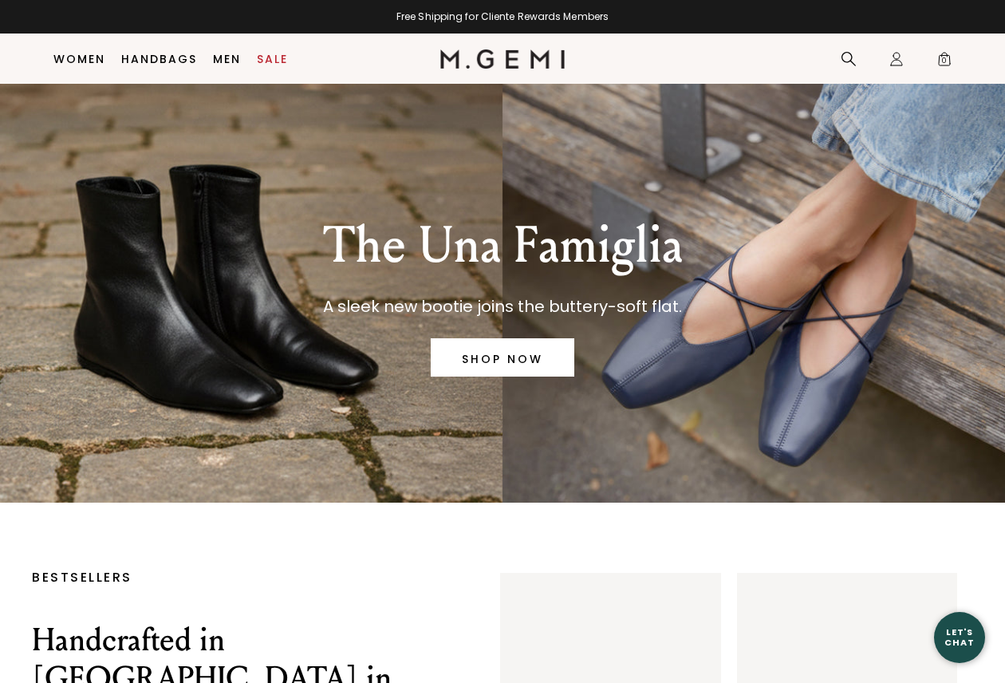  I want to click on span: 0, so click(944, 62).